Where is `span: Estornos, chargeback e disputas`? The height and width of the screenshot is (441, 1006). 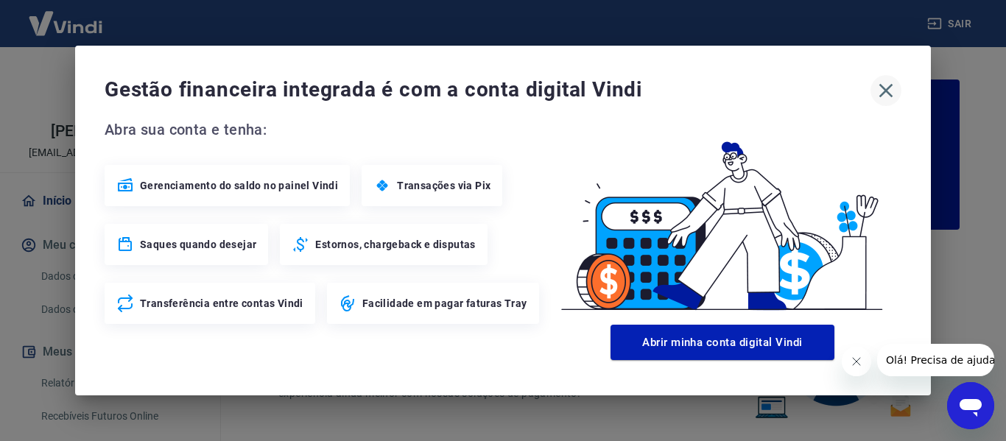 span: Estornos, chargeback e disputas is located at coordinates (395, 245).